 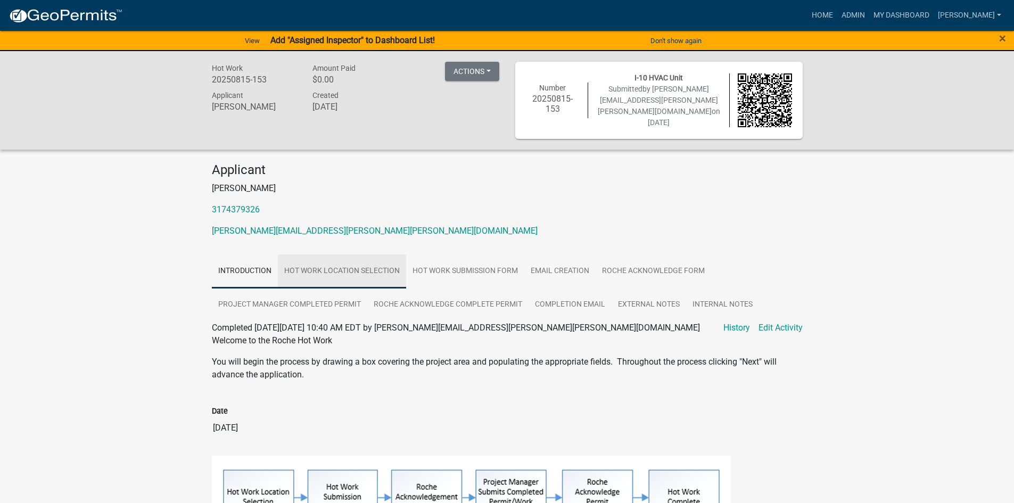 What do you see at coordinates (507, 341) in the screenshot?
I see `p: Welcome to the Roche Hot Work` at bounding box center [507, 341].